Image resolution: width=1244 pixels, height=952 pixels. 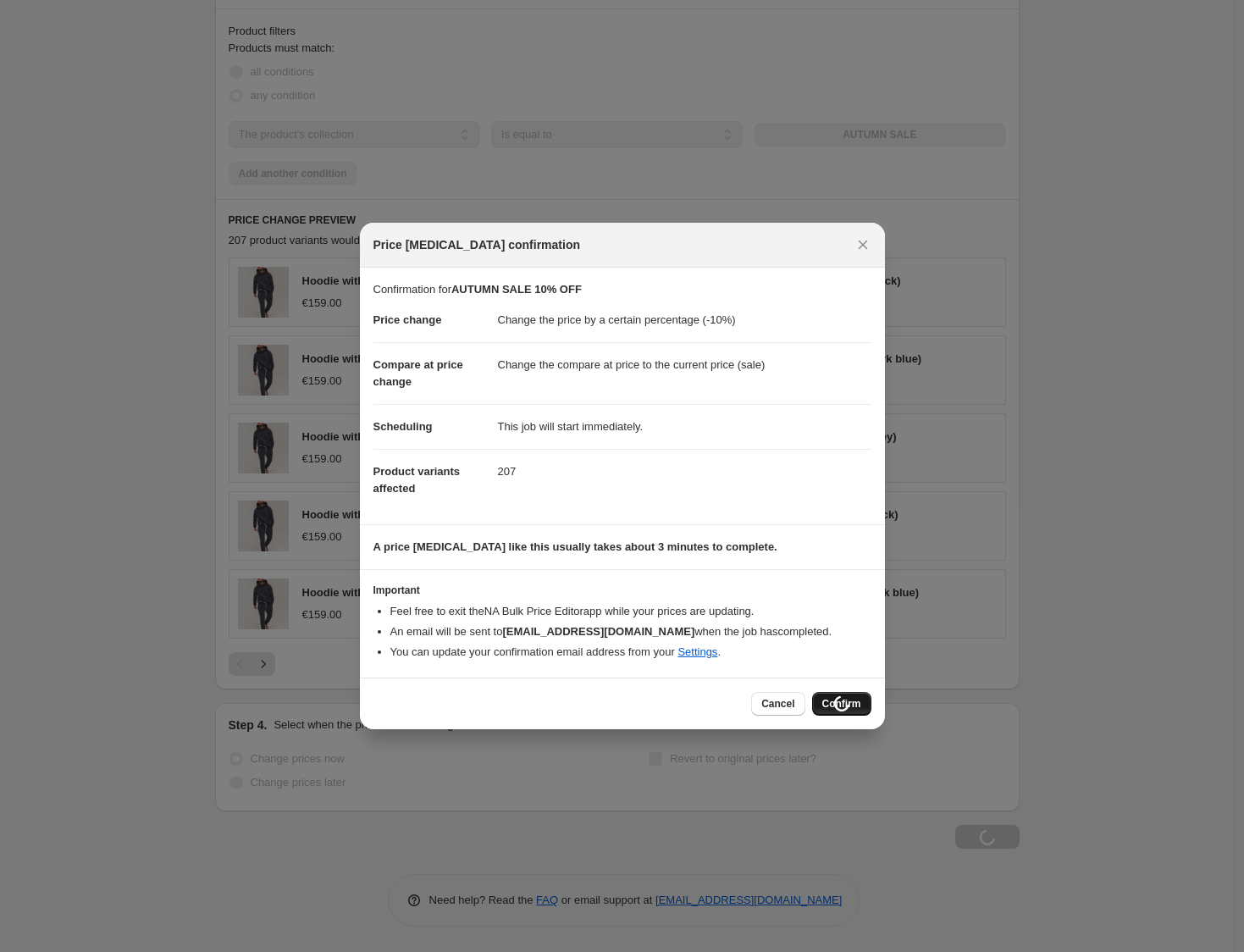 I want to click on h3: Important, so click(x=622, y=590).